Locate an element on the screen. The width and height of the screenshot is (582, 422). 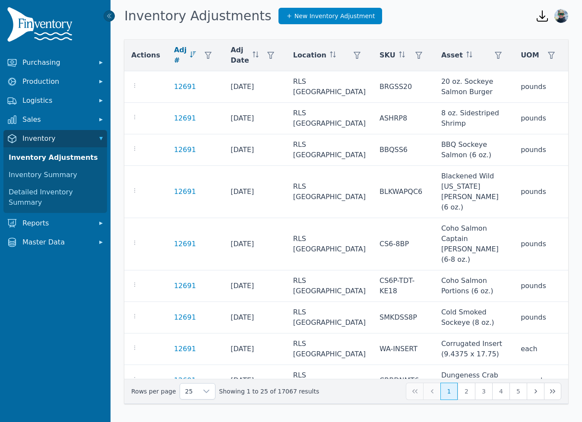
button: Production is located at coordinates (55, 82).